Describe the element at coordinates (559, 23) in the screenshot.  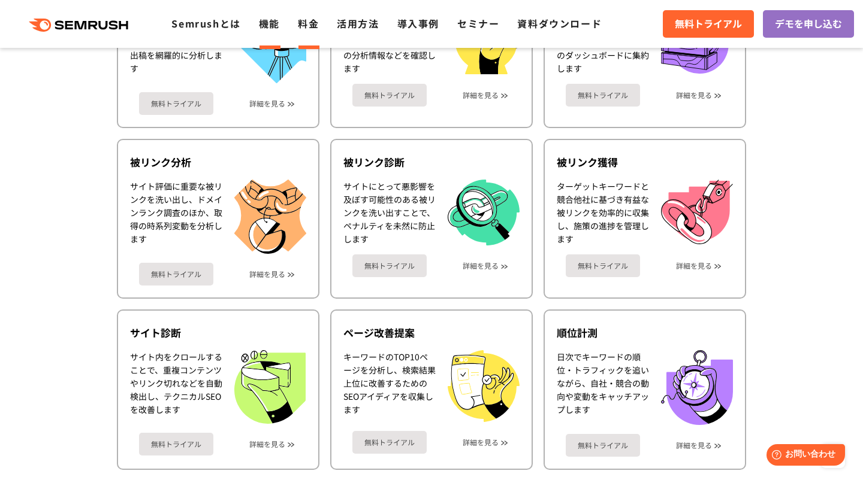
I see `a: 資料ダウンロード` at that location.